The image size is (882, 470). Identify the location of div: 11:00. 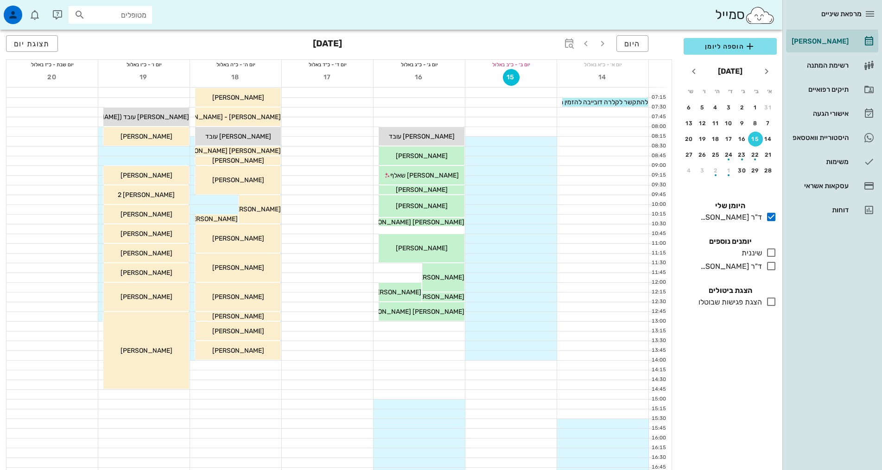
(658, 243).